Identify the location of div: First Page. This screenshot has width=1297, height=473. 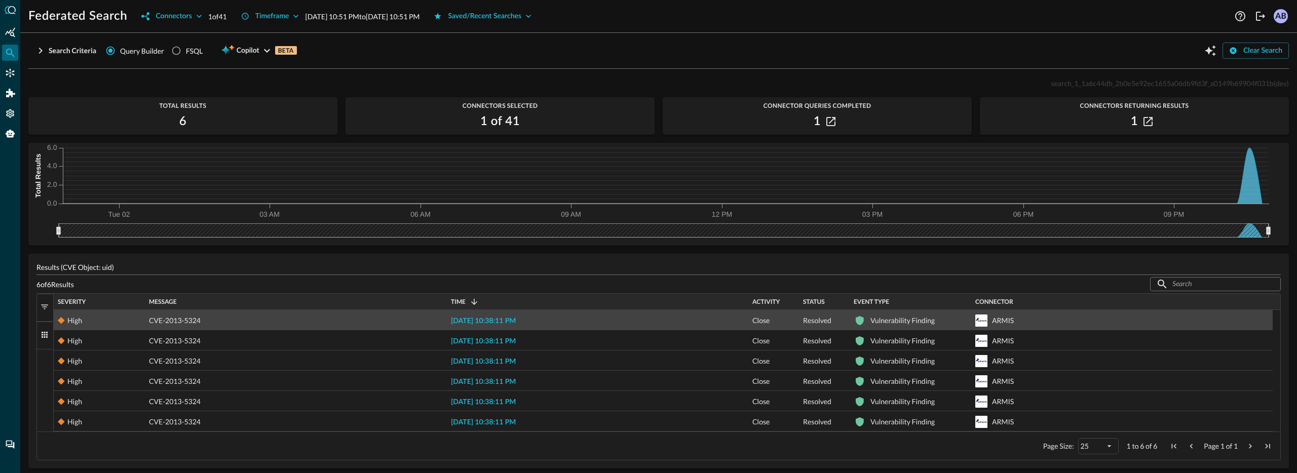
(1174, 446).